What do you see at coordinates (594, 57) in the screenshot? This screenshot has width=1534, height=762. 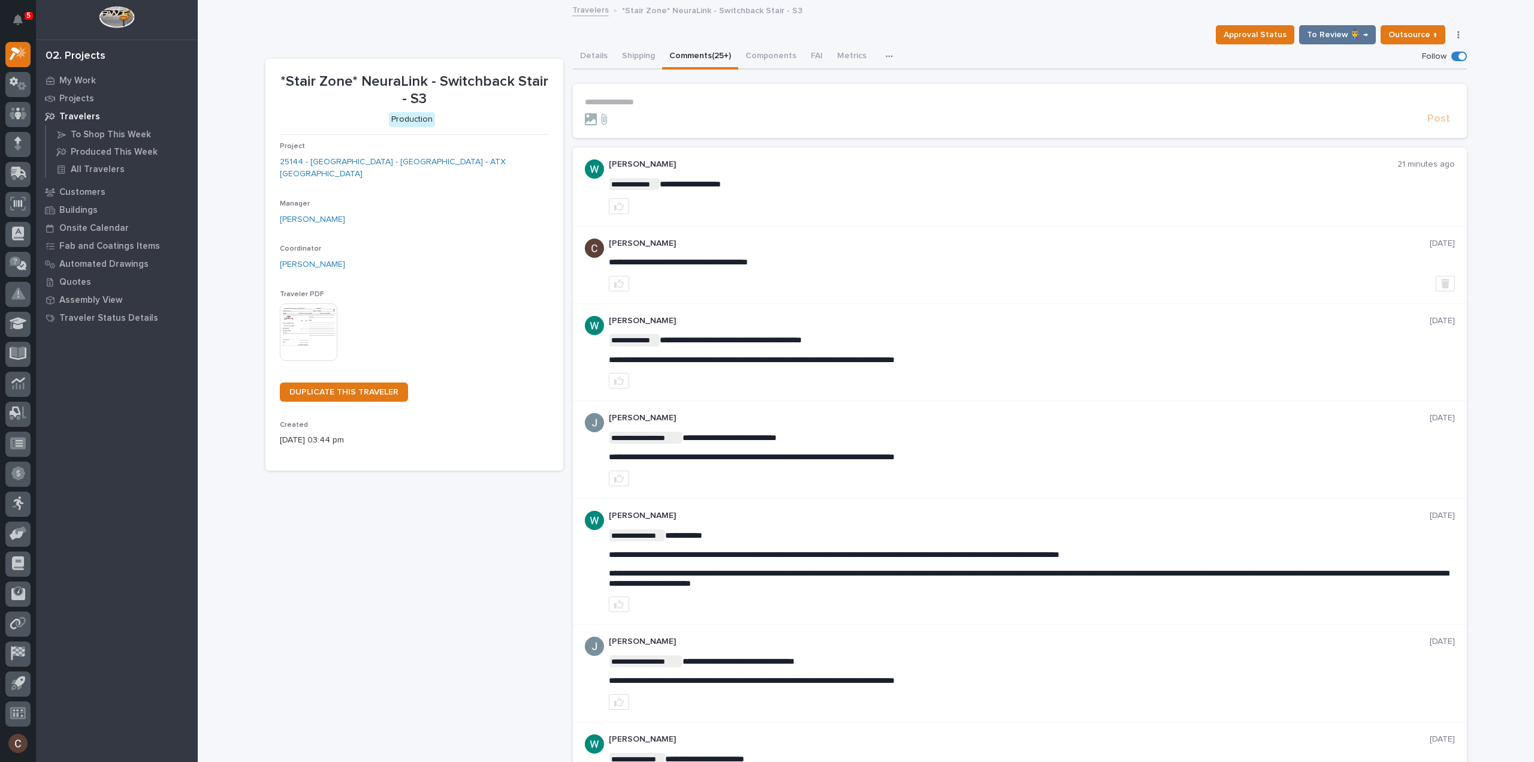 I see `button: Details` at bounding box center [594, 57].